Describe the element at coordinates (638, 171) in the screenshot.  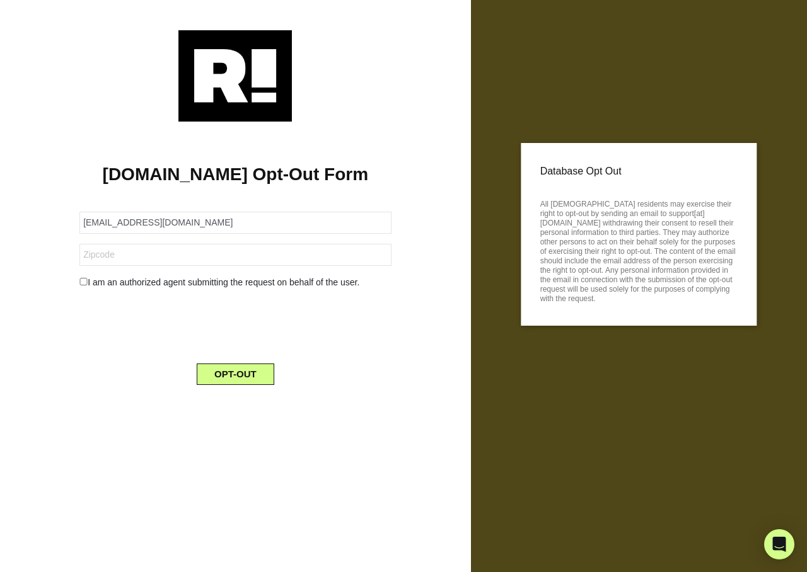
I see `p: Database Opt Out` at that location.